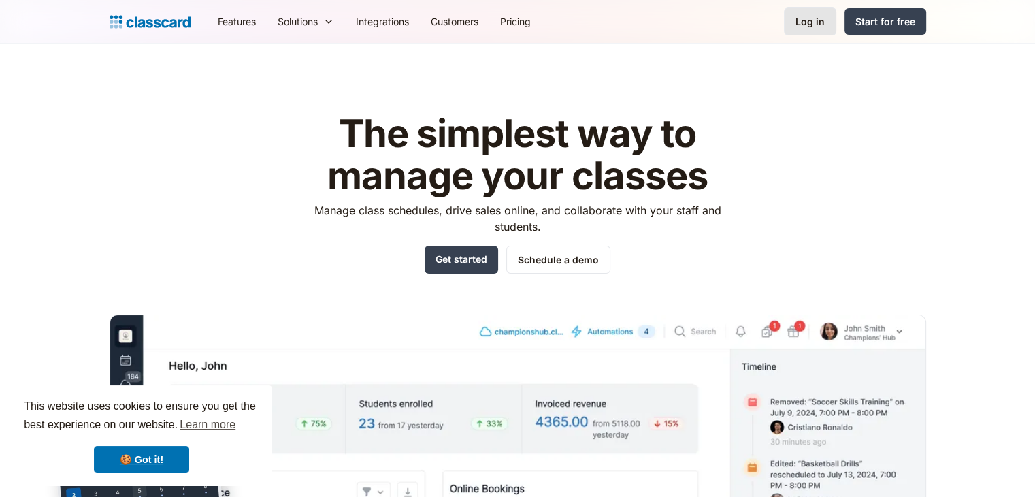  What do you see at coordinates (142, 436) in the screenshot?
I see `div: cookieconsent` at bounding box center [142, 436].